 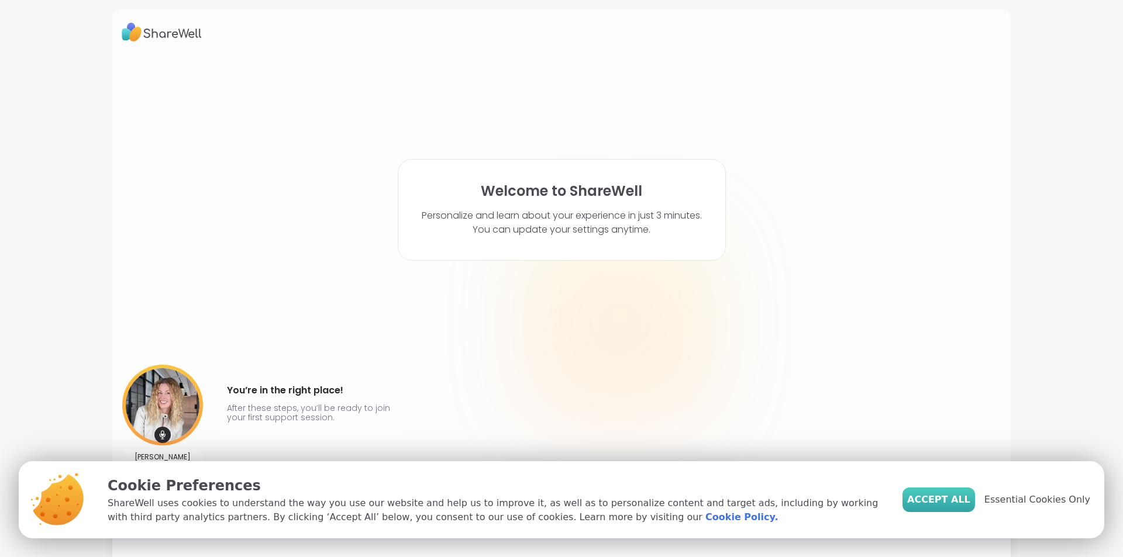 What do you see at coordinates (311, 413) in the screenshot?
I see `p: After these steps, you’ll be ready to join your first support session.` at bounding box center [311, 413].